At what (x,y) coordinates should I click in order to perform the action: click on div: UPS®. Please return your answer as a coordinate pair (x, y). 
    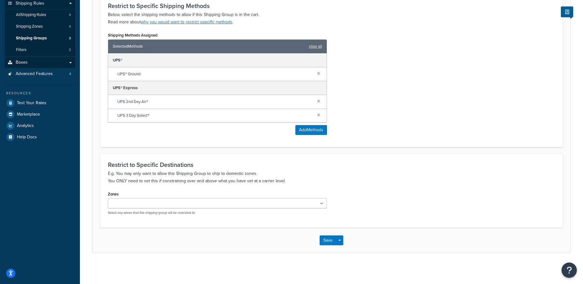
    Looking at the image, I should click on (217, 60).